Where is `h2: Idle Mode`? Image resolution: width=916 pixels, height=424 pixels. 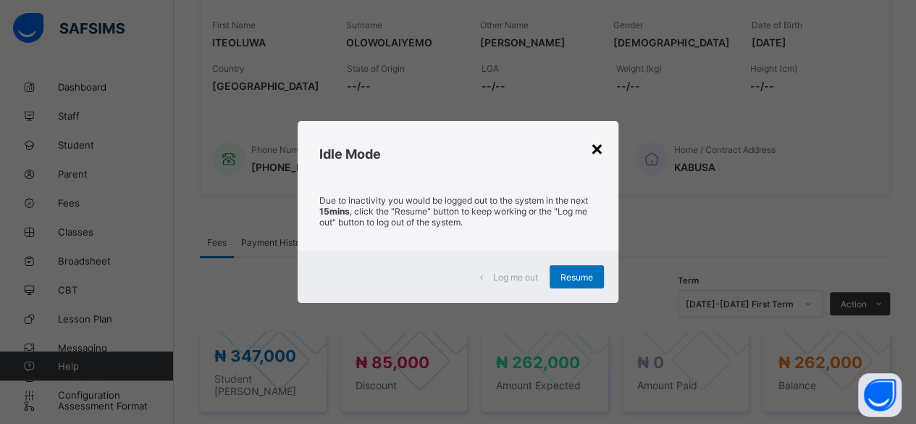
h2: Idle Mode is located at coordinates (458, 154).